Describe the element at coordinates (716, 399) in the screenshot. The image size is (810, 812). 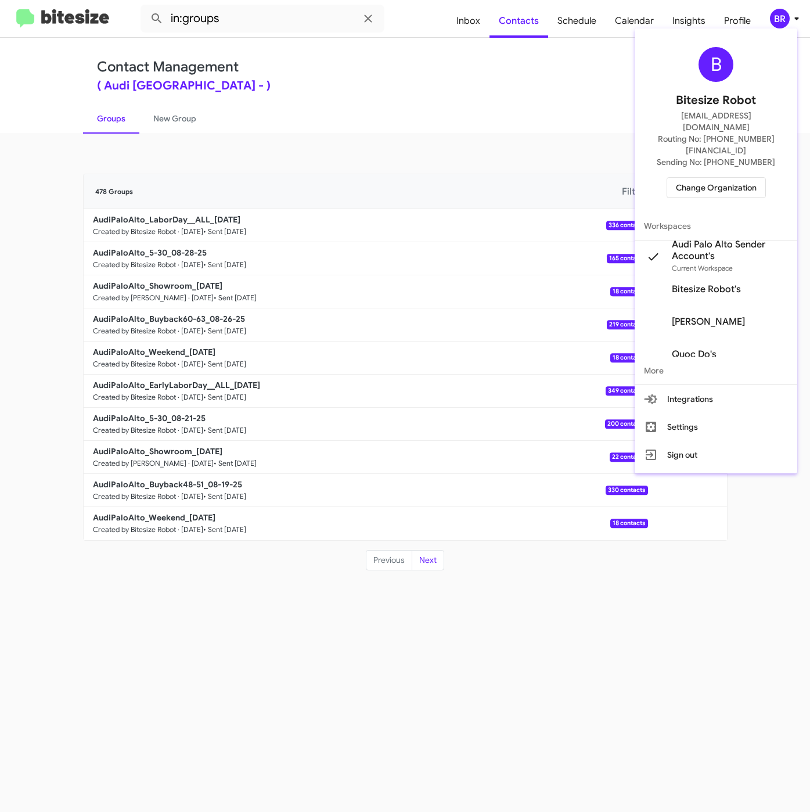
I see `button: Integrations` at that location.